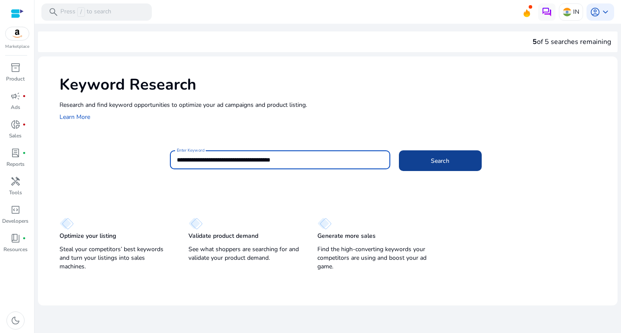  I want to click on p: Resources, so click(16, 250).